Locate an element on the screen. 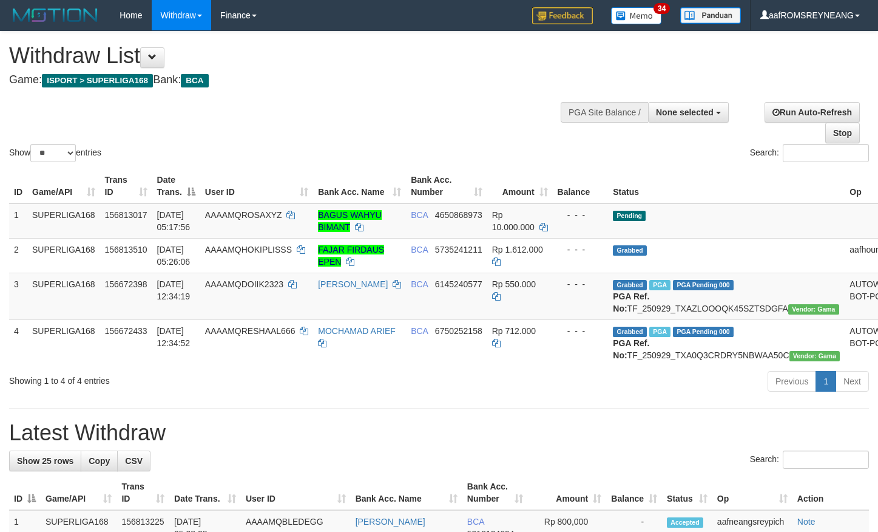 This screenshot has width=878, height=532. span: Accepted is located at coordinates (685, 522).